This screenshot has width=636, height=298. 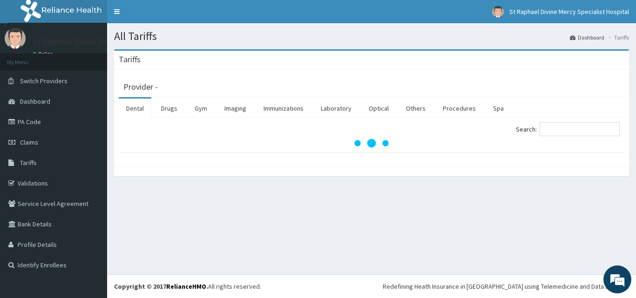 What do you see at coordinates (129, 60) in the screenshot?
I see `h3: Tariffs` at bounding box center [129, 60].